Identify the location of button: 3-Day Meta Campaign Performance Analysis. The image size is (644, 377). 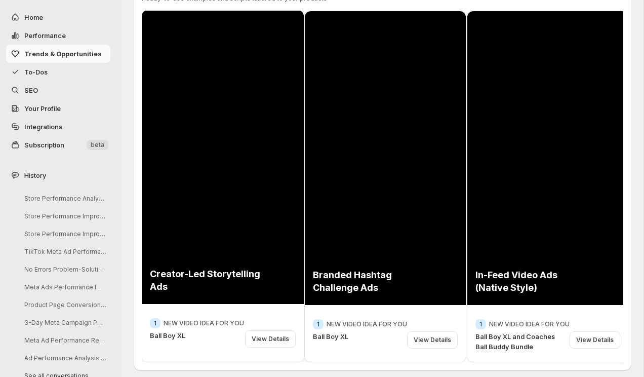
(64, 322).